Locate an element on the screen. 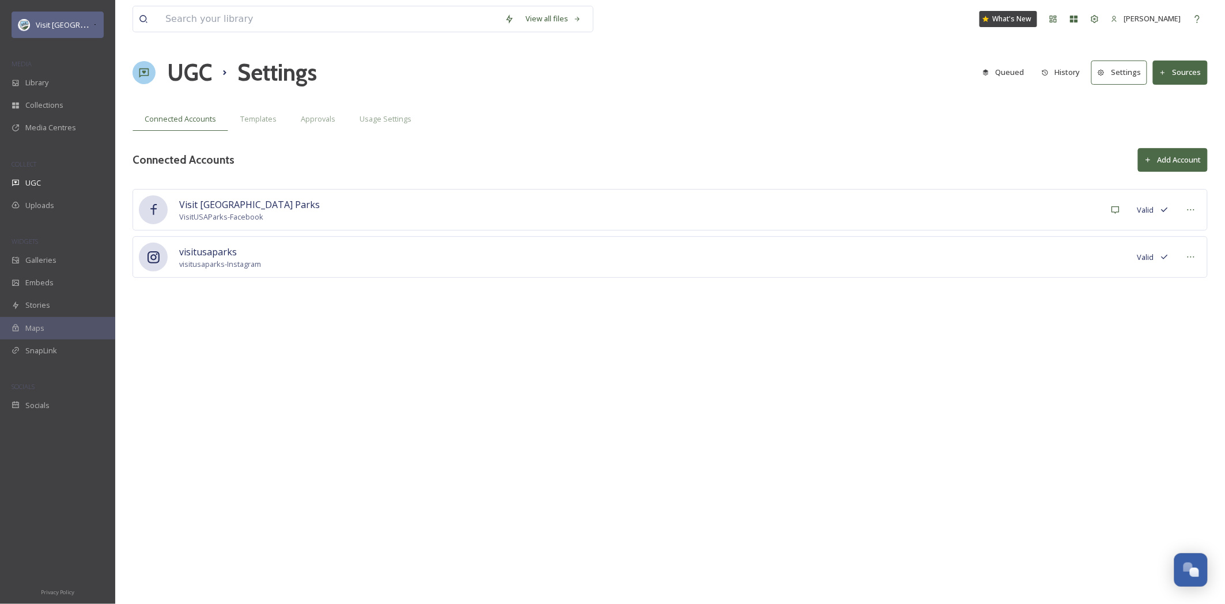 The width and height of the screenshot is (1225, 604). span: Connected Accounts is located at coordinates (180, 119).